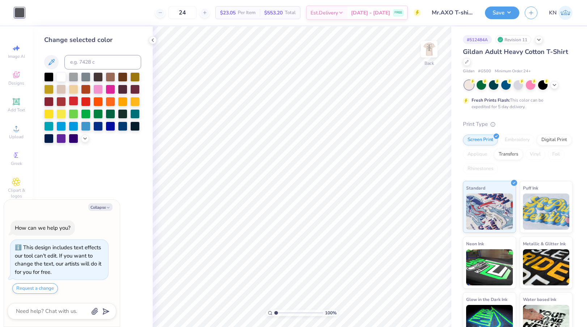 This screenshot has width=587, height=327. What do you see at coordinates (565, 13) in the screenshot?
I see `img: Kayleigh Nario` at bounding box center [565, 13].